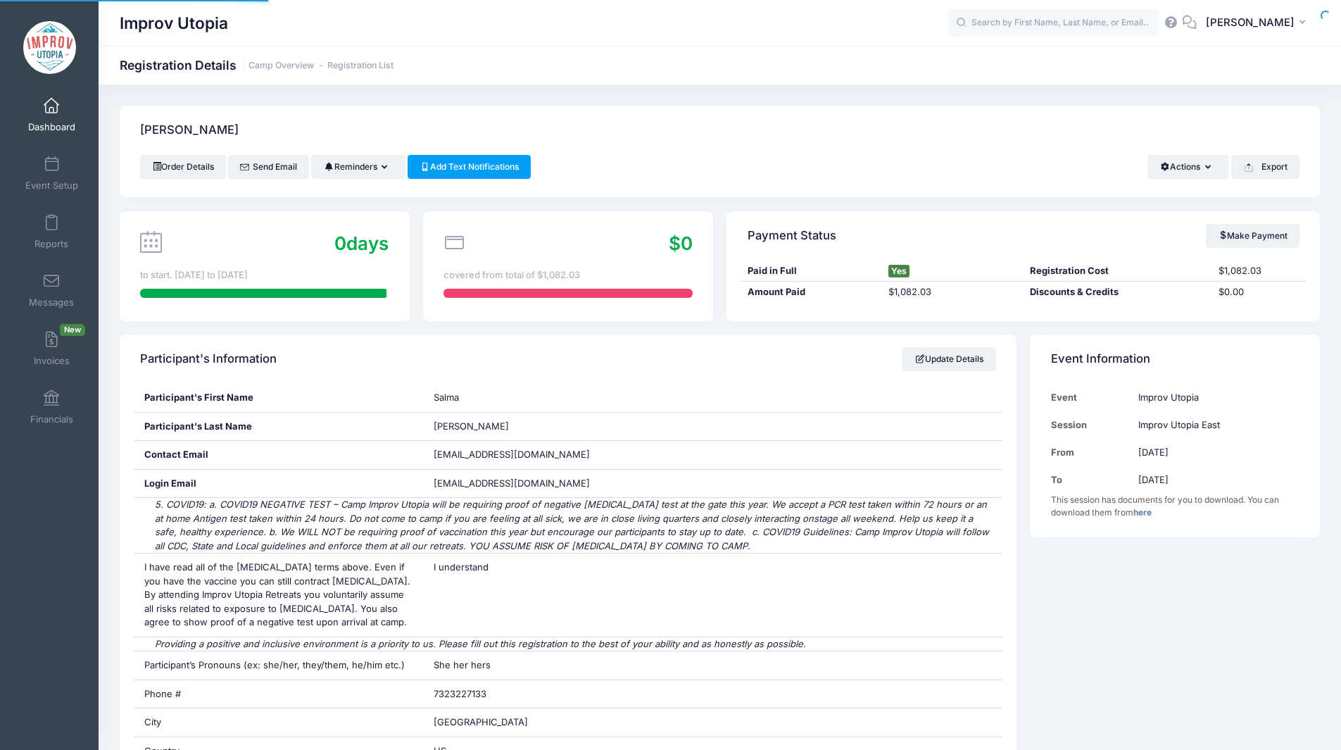 This screenshot has width=1341, height=750. I want to click on a: InvoicesNew, so click(51, 349).